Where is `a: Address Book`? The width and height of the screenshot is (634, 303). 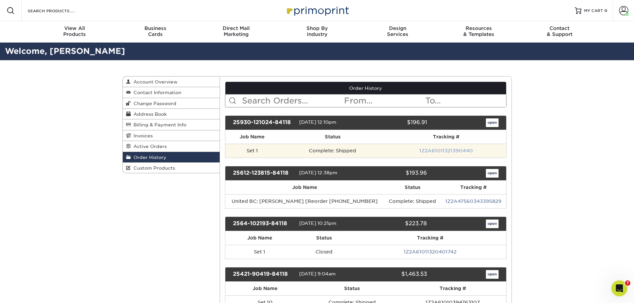 a: Address Book is located at coordinates (171, 114).